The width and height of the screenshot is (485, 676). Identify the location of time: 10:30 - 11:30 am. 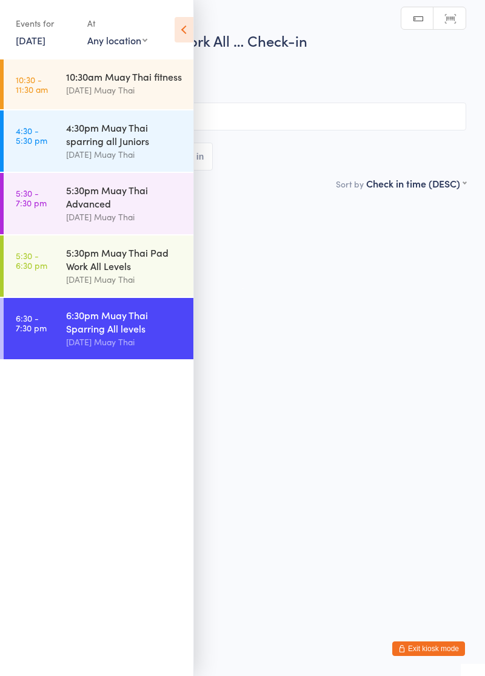
(32, 84).